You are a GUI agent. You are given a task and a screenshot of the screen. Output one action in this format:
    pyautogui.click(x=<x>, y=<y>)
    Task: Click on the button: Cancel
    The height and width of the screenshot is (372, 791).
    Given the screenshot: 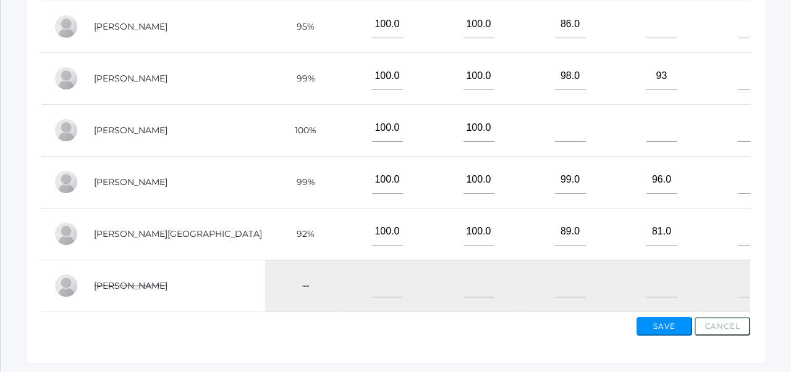 What is the action you would take?
    pyautogui.click(x=722, y=327)
    